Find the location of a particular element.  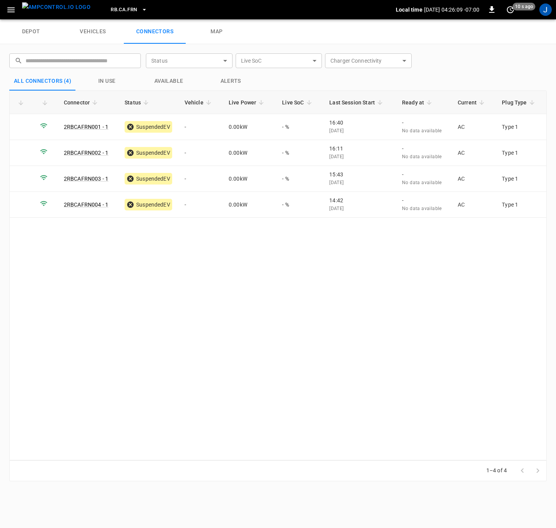

span: Connector is located at coordinates (82, 103).